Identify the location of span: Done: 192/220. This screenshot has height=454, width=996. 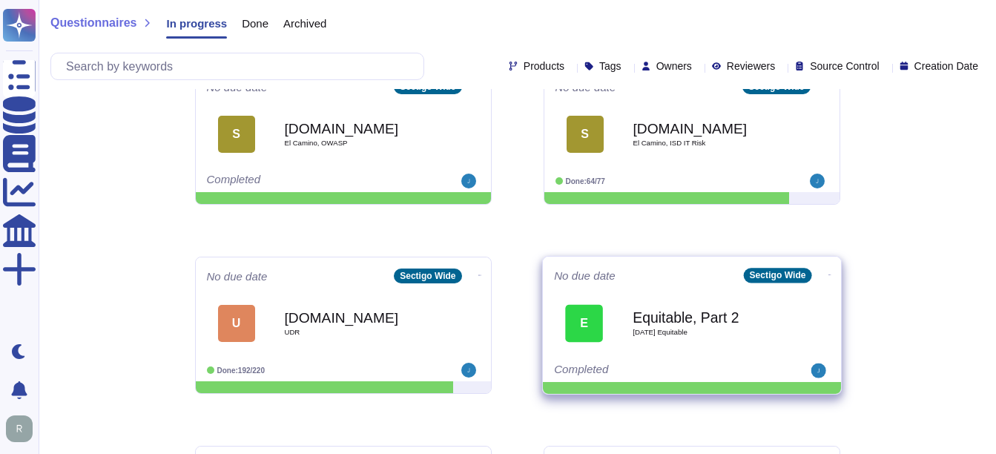
(241, 370).